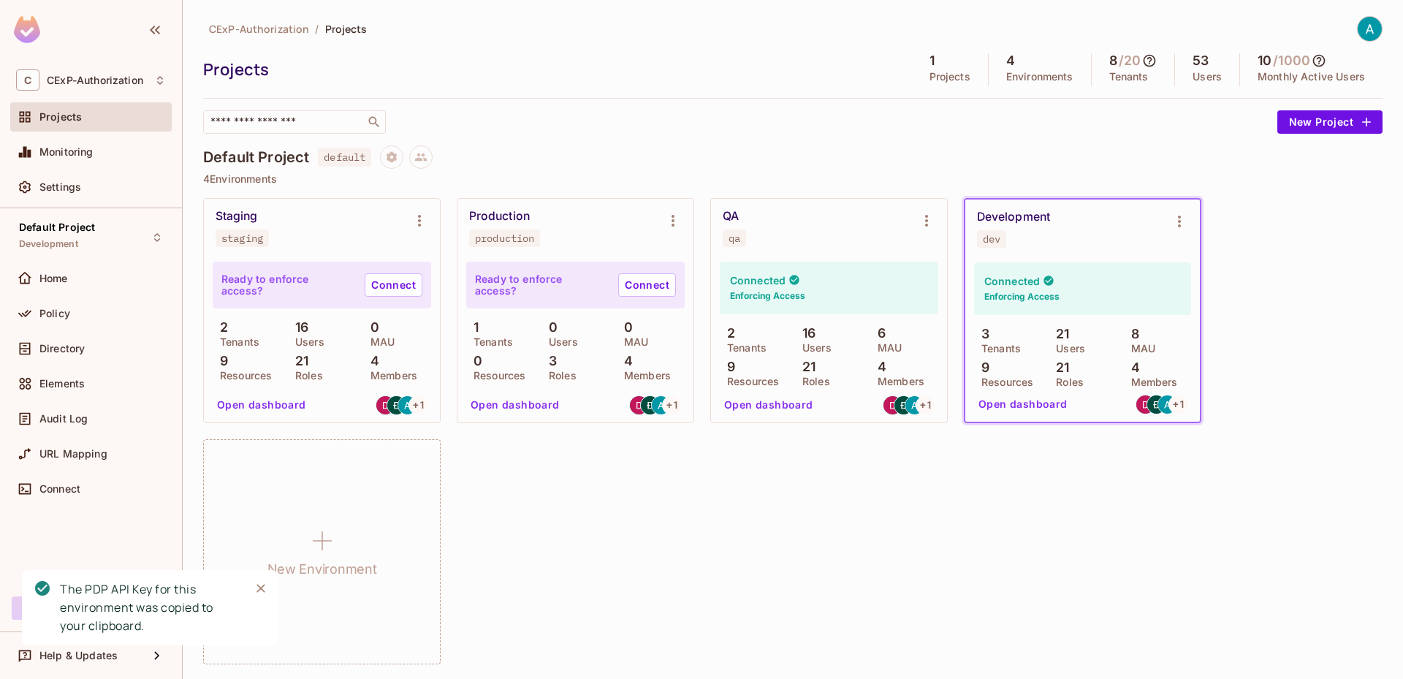  I want to click on div: The PDP API Key for this environment was copied to your clipboard., so click(149, 607).